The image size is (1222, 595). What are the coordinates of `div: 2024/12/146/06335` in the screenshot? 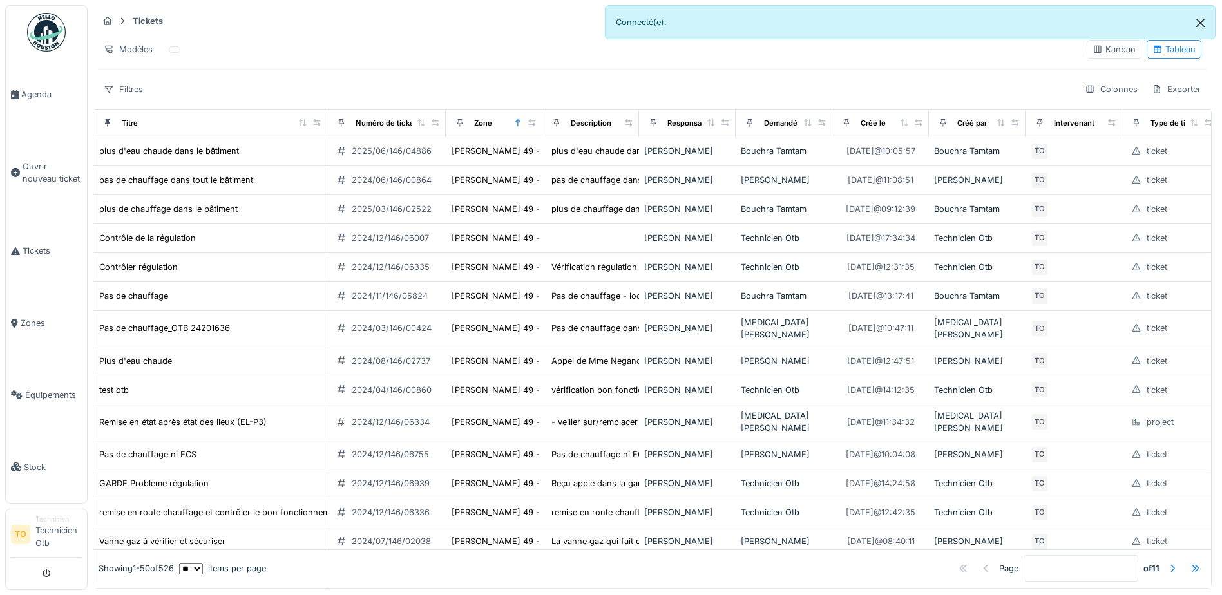 It's located at (390, 267).